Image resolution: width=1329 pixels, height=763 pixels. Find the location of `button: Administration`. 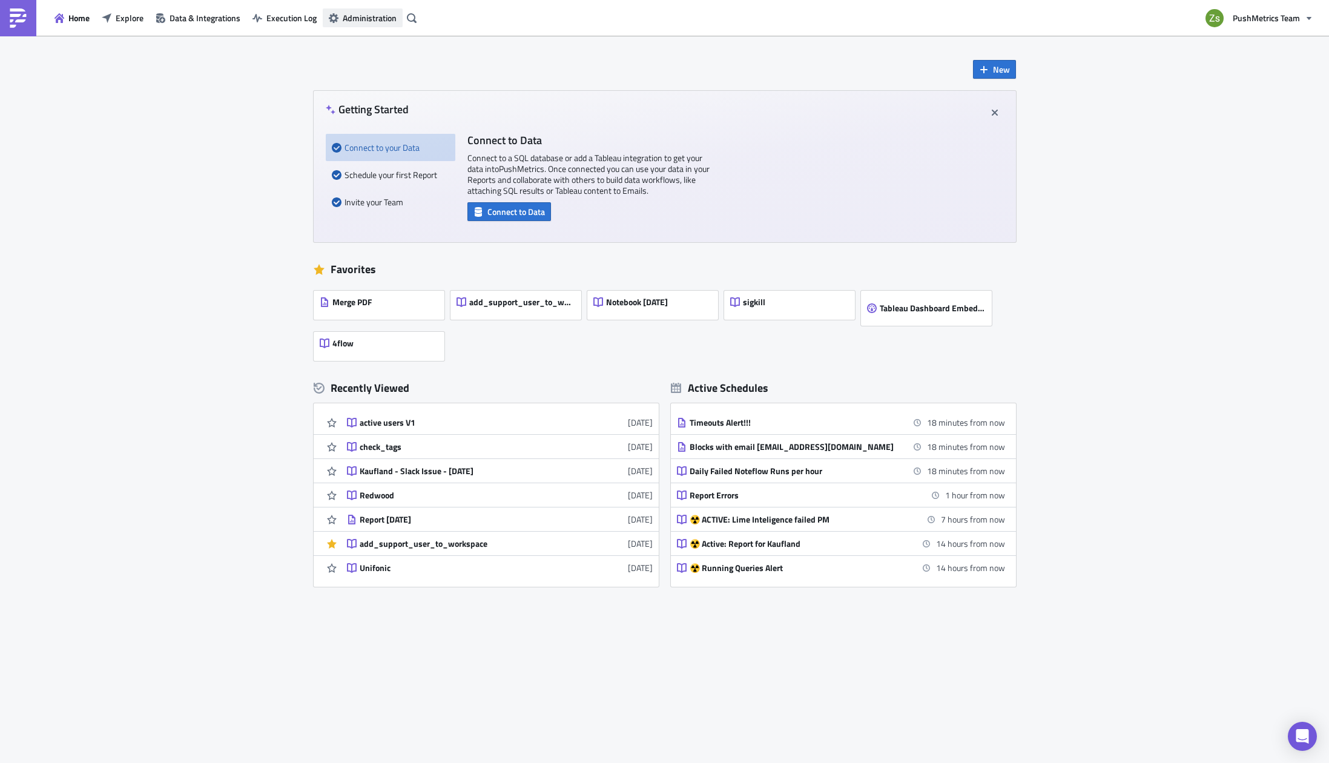

button: Administration is located at coordinates (363, 18).